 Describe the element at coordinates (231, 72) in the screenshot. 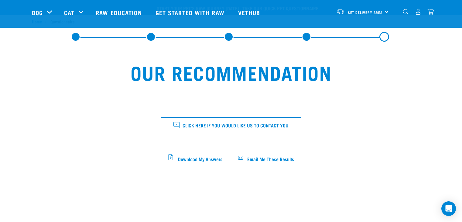

I see `h2: Our Recommendation` at that location.